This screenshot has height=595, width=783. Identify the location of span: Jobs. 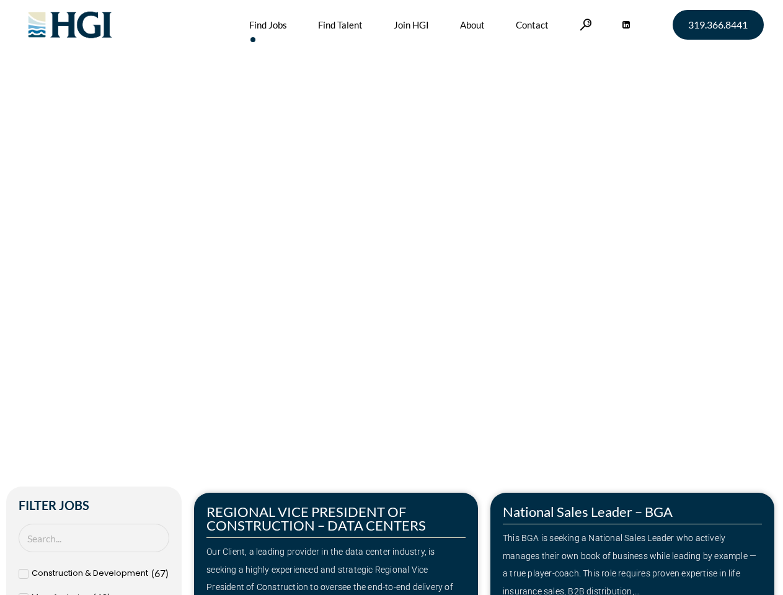
(85, 256).